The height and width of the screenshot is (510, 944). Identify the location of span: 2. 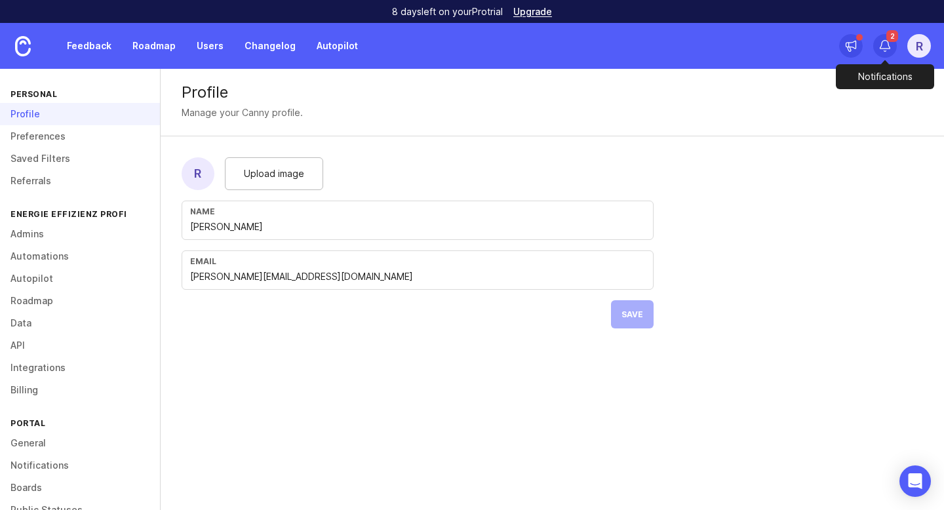
(893, 36).